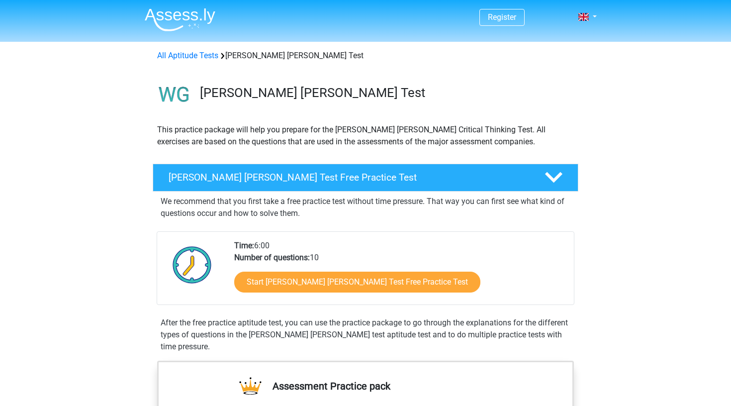 The image size is (731, 406). Describe the element at coordinates (365, 207) in the screenshot. I see `p: We recommend that you first take a free practice test without time pressure. That way you can fir...` at that location.